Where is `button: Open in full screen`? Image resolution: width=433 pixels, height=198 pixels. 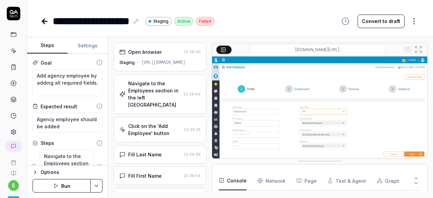 button: Open in full screen is located at coordinates (418, 49).